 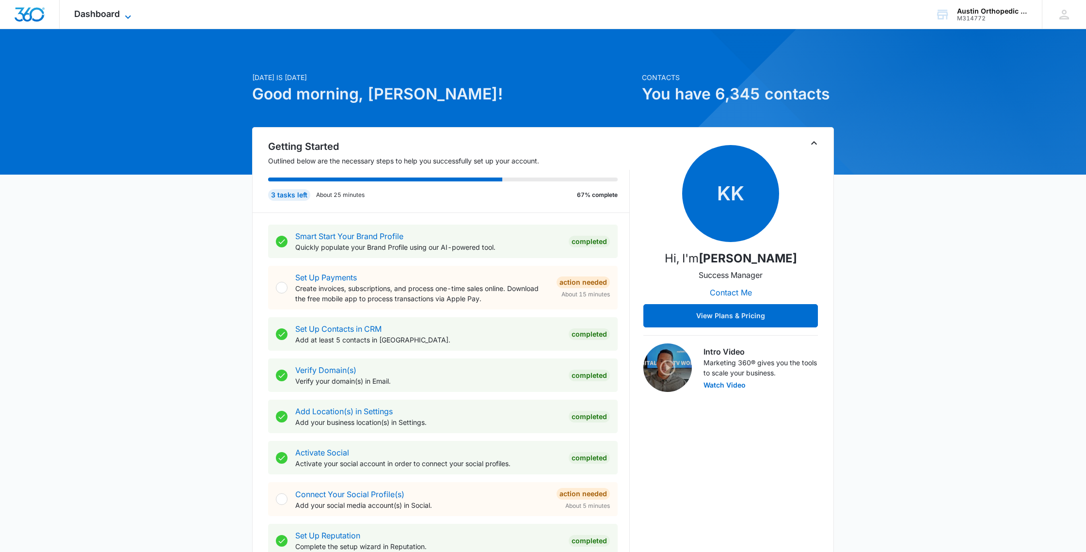 I want to click on p: Contacts, so click(x=738, y=77).